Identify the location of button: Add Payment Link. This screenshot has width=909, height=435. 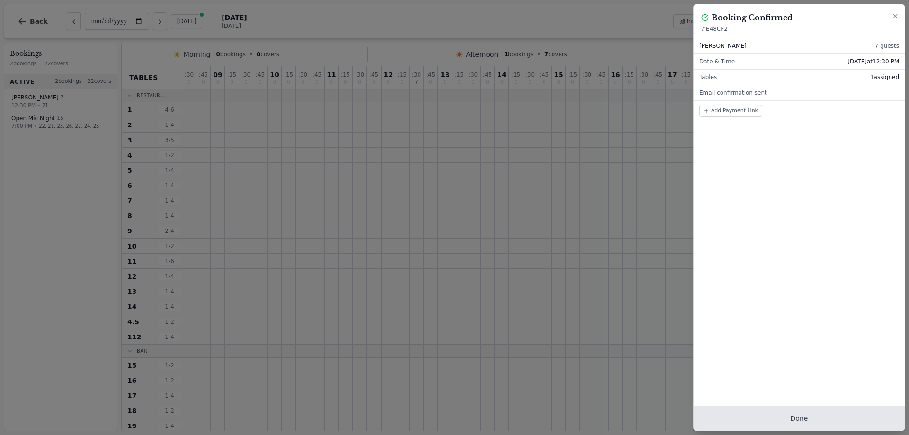
(730, 111).